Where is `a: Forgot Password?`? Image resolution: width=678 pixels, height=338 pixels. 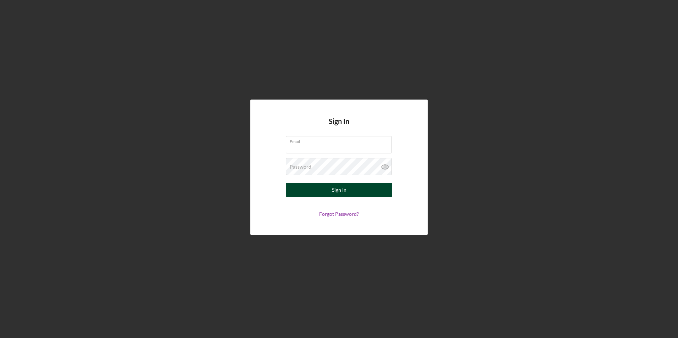 a: Forgot Password? is located at coordinates (339, 214).